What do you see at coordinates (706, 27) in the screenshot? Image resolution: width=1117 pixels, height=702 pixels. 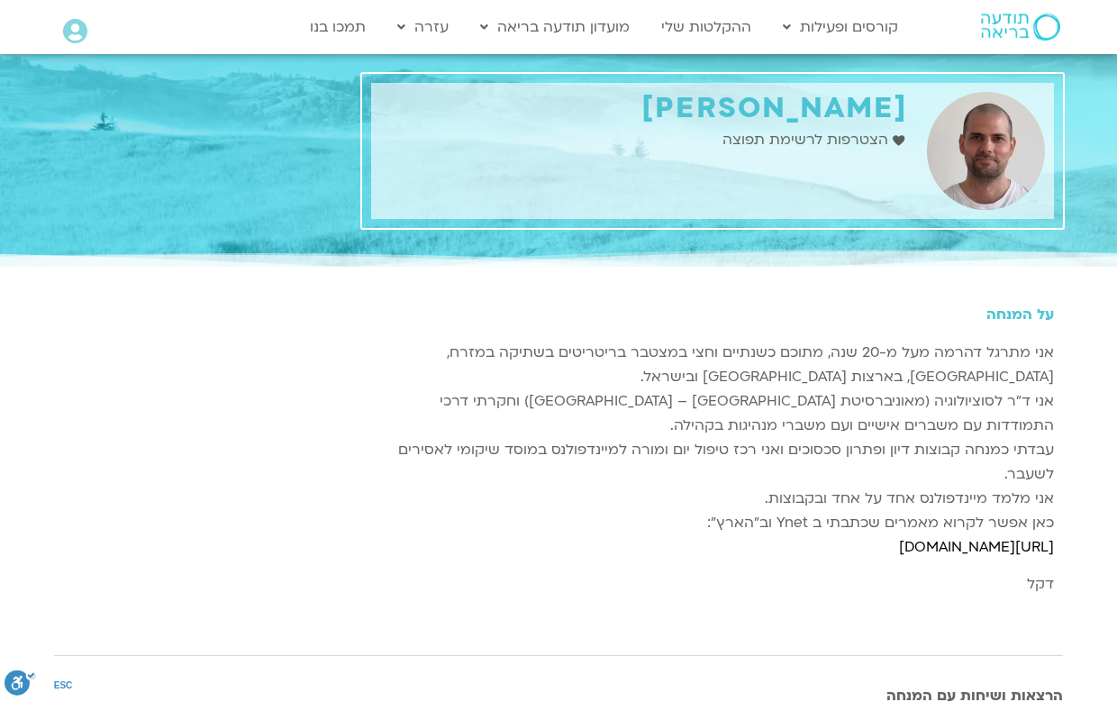 I see `a: ההקלטות שלי` at bounding box center [706, 27].